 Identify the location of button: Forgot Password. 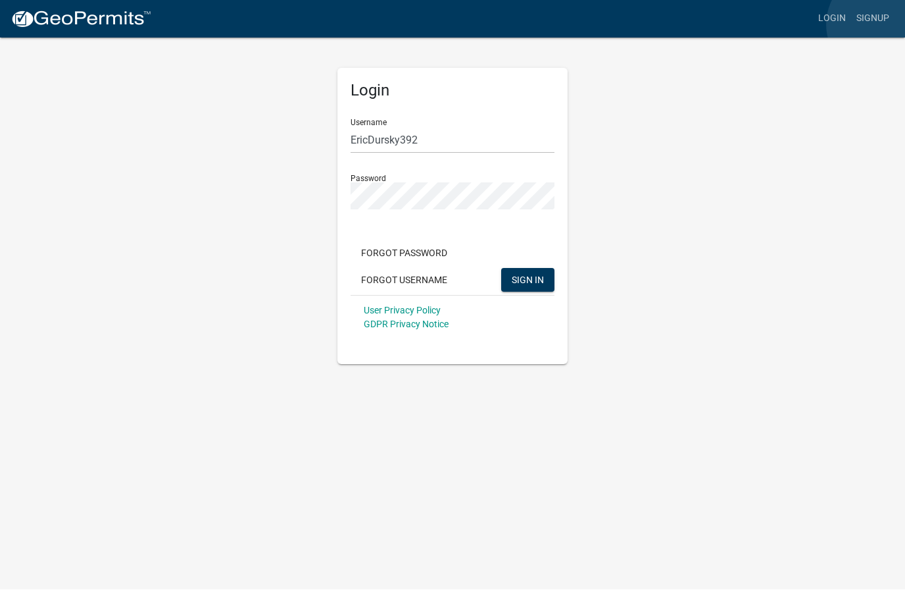
(404, 253).